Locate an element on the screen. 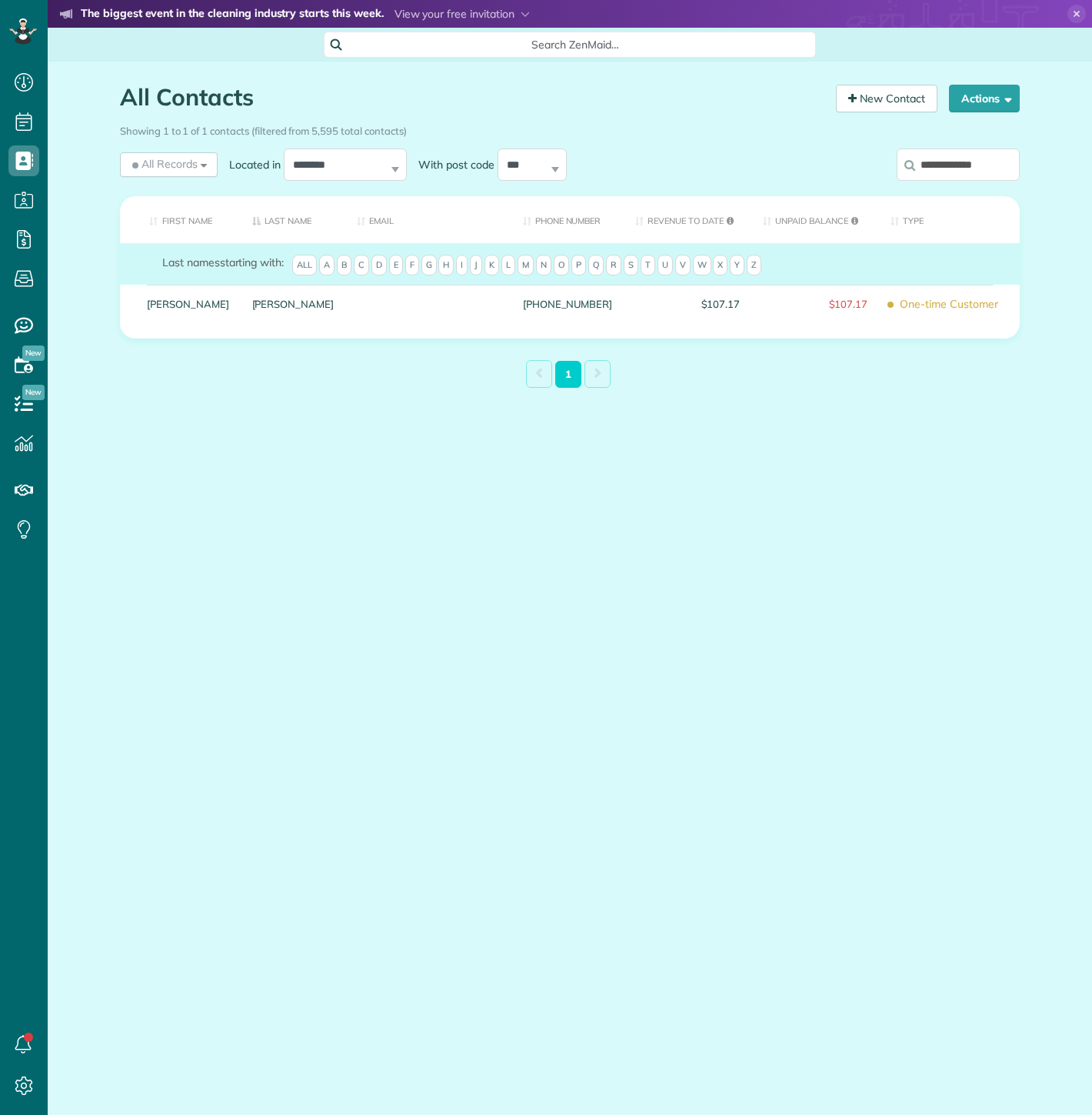 The image size is (1092, 1115). span: Y is located at coordinates (737, 266).